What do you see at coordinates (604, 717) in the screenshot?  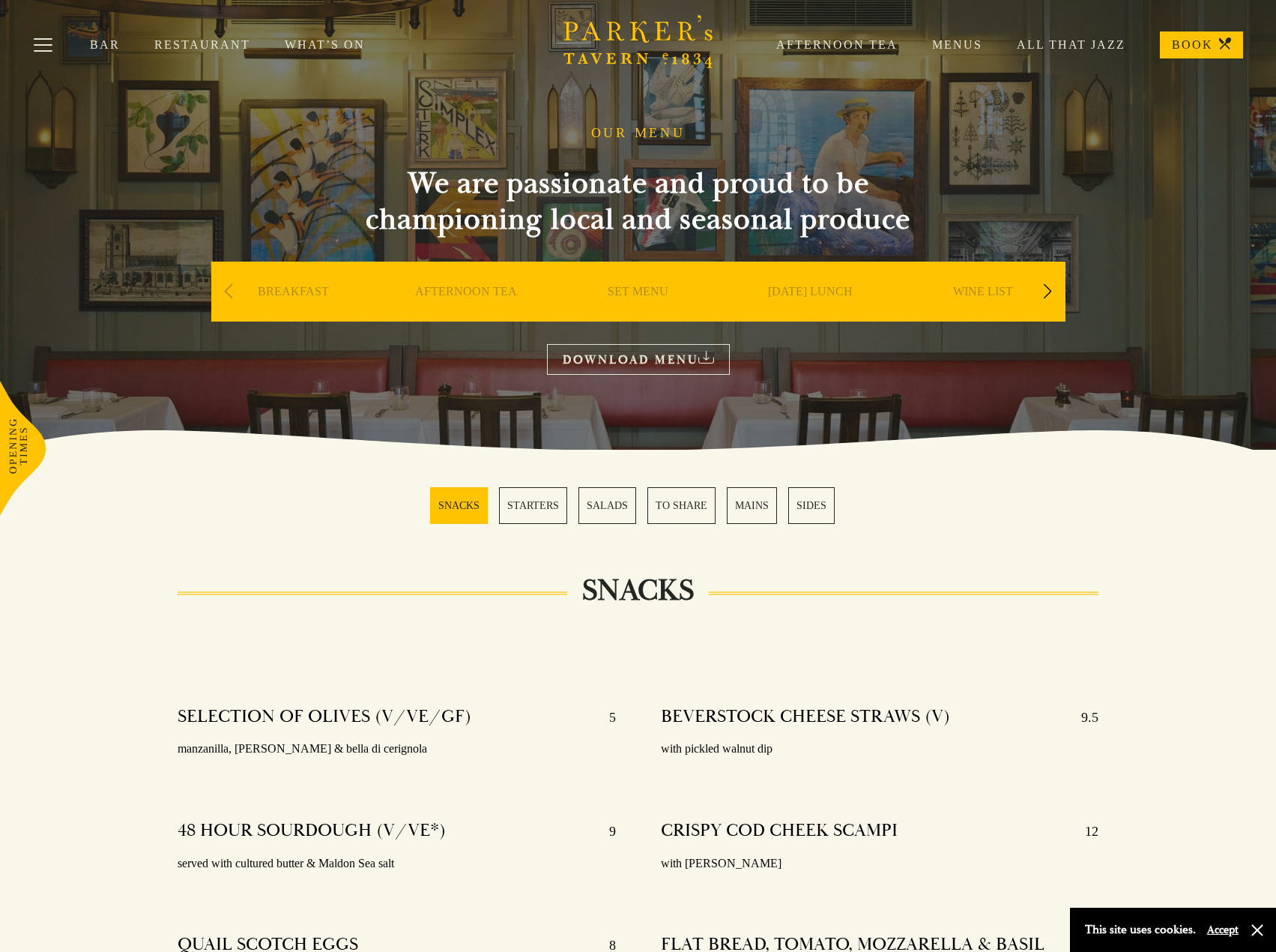 I see `p: 5` at bounding box center [604, 717].